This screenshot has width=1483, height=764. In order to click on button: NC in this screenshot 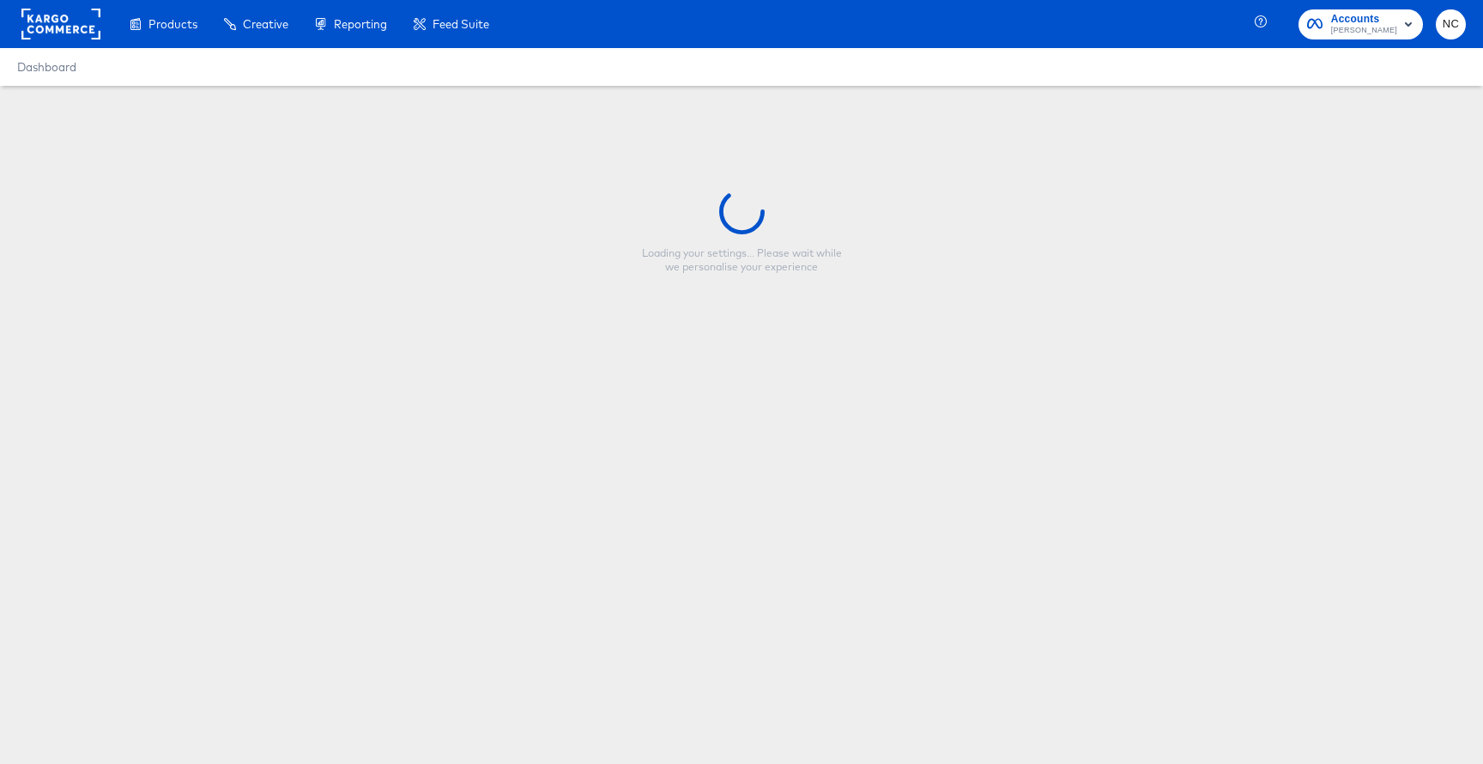, I will do `click(1451, 24)`.